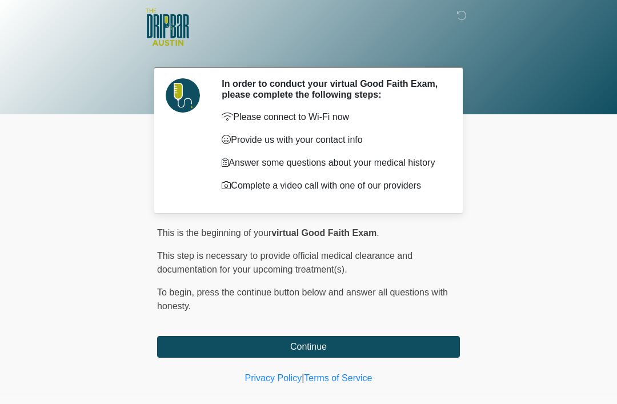 This screenshot has width=617, height=404. What do you see at coordinates (214, 232) in the screenshot?
I see `span: This is the beginning of your` at bounding box center [214, 232].